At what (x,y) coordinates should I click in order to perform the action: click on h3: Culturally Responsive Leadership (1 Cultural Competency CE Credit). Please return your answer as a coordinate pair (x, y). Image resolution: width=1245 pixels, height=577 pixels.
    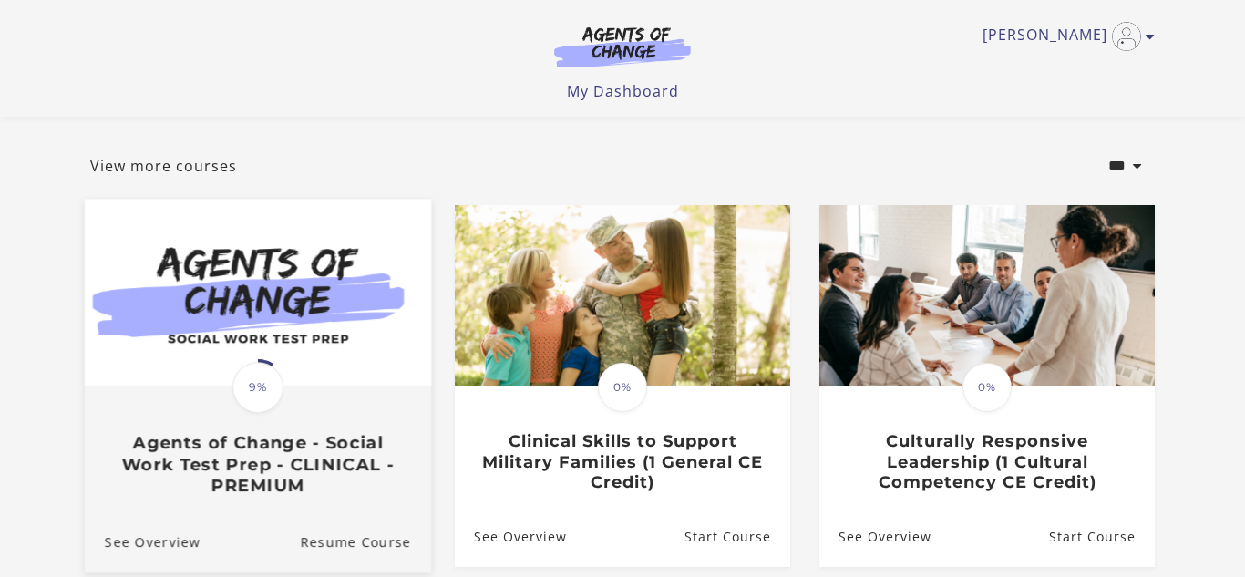
    Looking at the image, I should click on (986, 462).